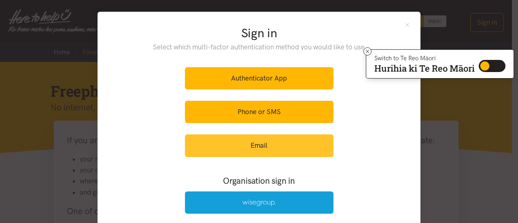 The width and height of the screenshot is (518, 223). What do you see at coordinates (424, 58) in the screenshot?
I see `p: Switch to Te Reo Māori` at bounding box center [424, 58].